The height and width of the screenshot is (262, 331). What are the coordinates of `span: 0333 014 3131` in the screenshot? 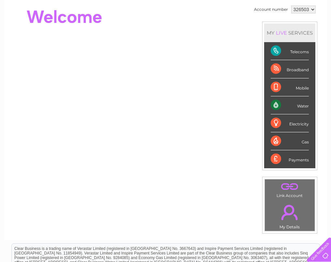 It's located at (231, 7).